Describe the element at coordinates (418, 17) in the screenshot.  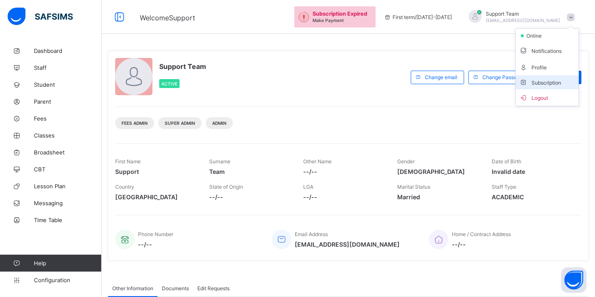
I see `span: session/term information` at that location.